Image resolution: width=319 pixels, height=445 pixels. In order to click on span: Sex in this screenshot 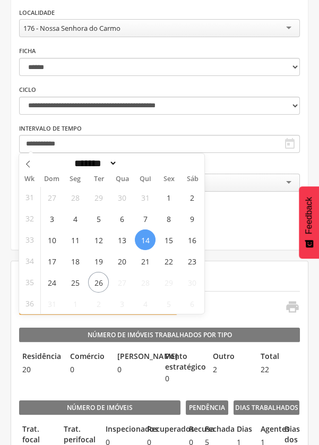, I will do `click(169, 179)`.